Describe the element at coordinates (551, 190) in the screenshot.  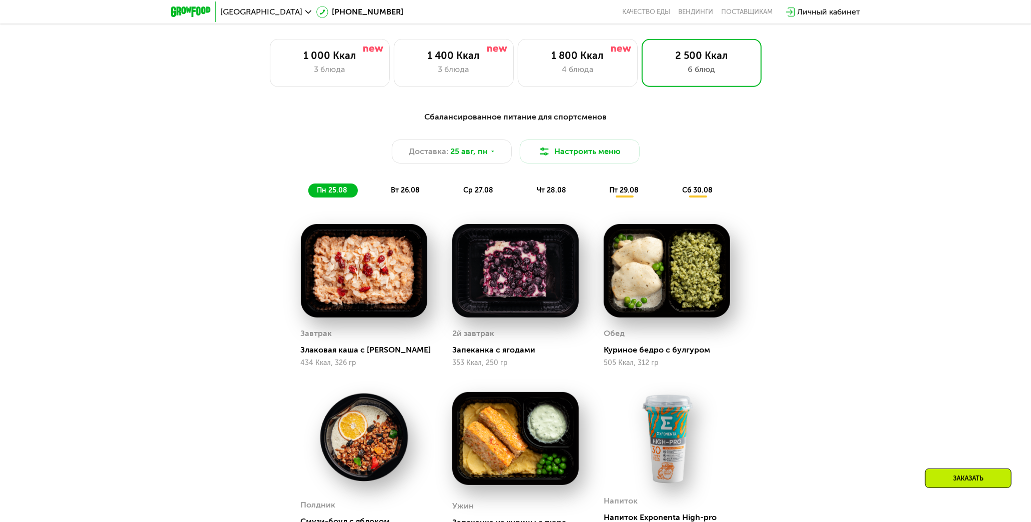
I see `span: чт 28.08` at that location.